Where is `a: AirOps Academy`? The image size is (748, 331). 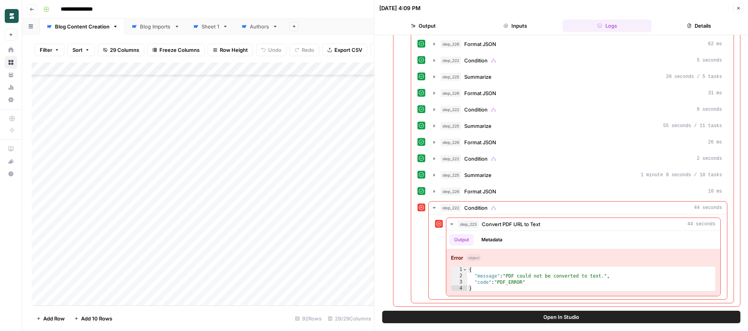 a: AirOps Academy is located at coordinates (11, 149).